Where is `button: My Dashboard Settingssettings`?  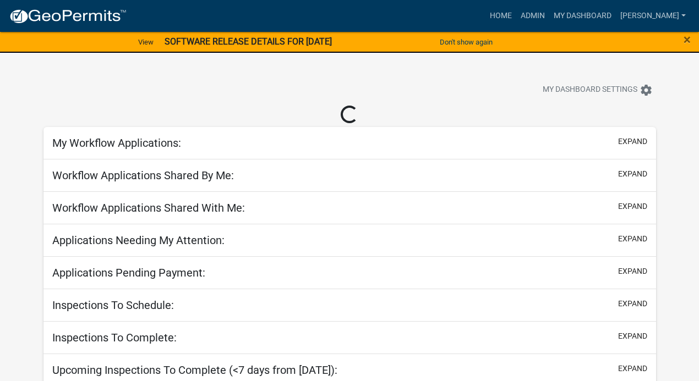 button: My Dashboard Settingssettings is located at coordinates (598, 90).